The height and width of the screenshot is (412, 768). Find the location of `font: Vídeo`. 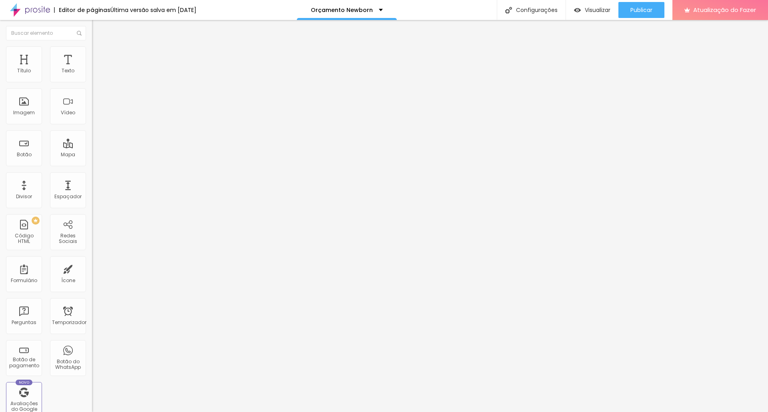

font: Vídeo is located at coordinates (68, 112).